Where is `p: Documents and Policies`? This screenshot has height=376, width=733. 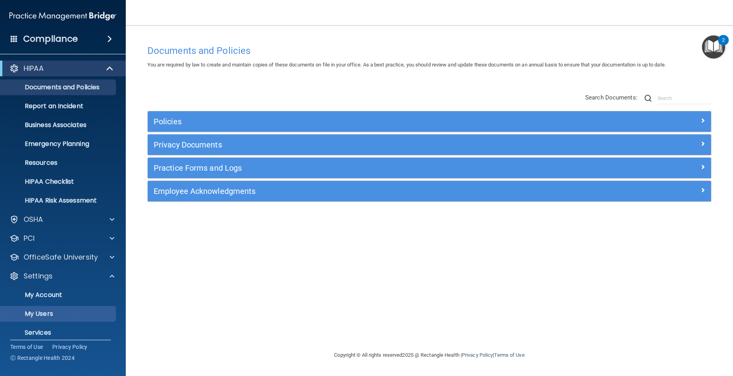 p: Documents and Policies is located at coordinates (59, 87).